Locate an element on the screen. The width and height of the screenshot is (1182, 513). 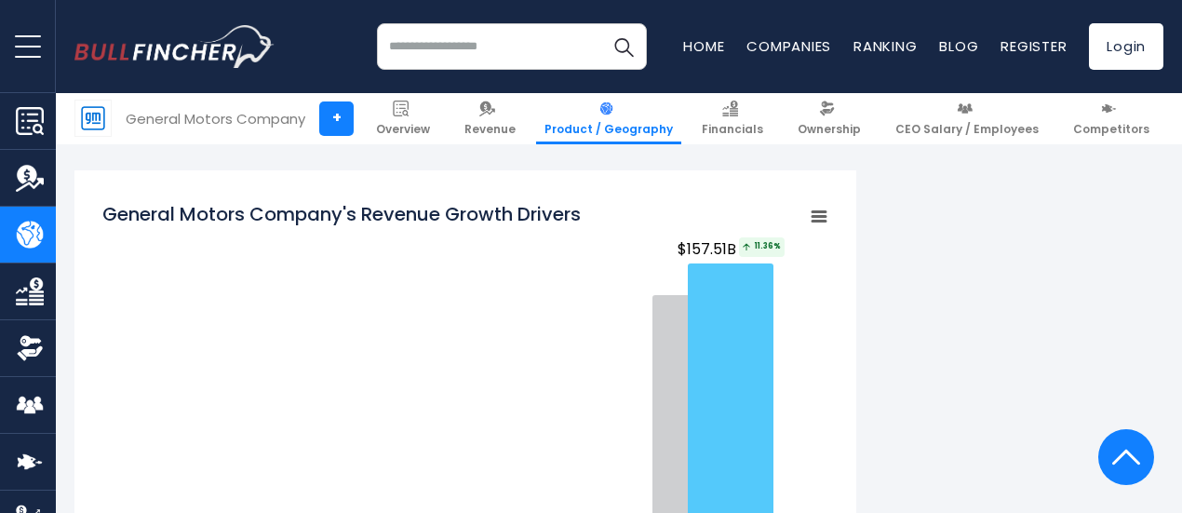
img: bullfincher logo is located at coordinates (174, 47).